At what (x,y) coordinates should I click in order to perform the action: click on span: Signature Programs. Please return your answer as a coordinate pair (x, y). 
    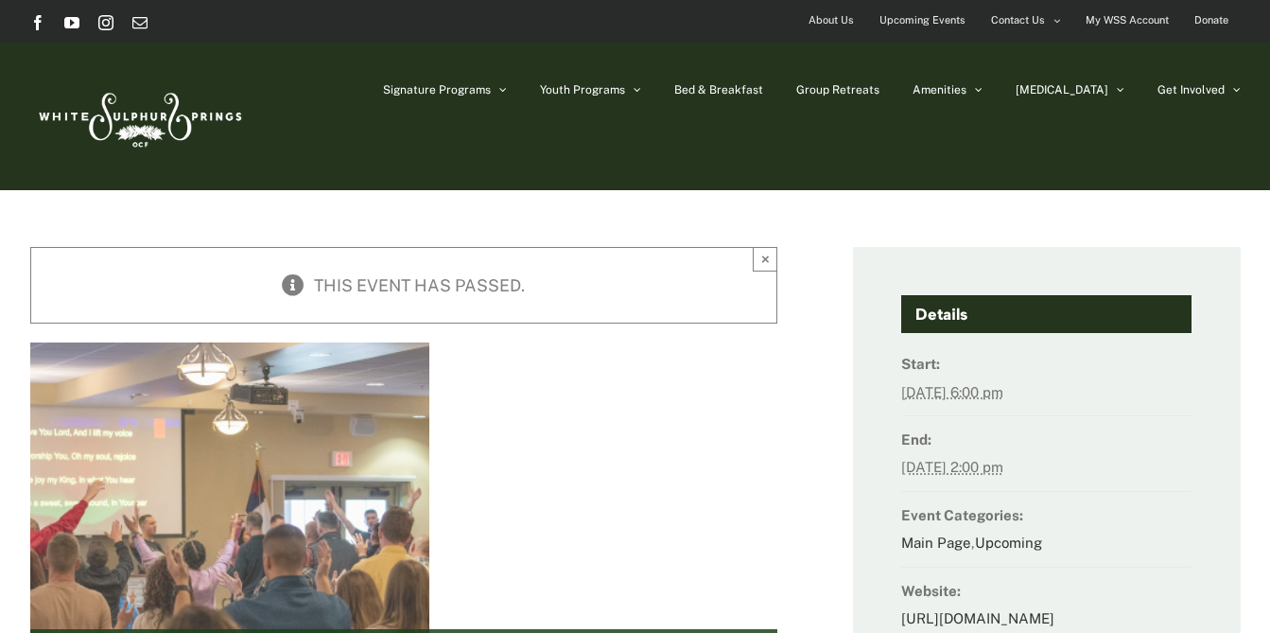
    Looking at the image, I should click on (437, 90).